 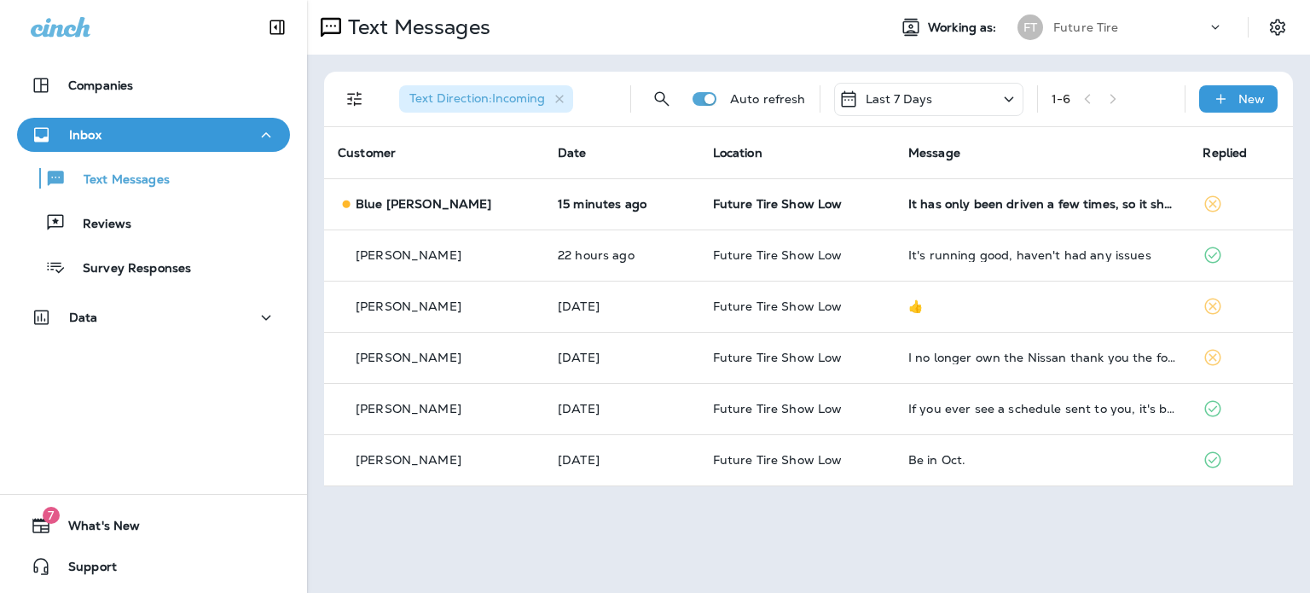 What do you see at coordinates (1042, 204) in the screenshot?
I see `div: It has only been driven a few times, so it should be good.` at bounding box center [1042, 204].